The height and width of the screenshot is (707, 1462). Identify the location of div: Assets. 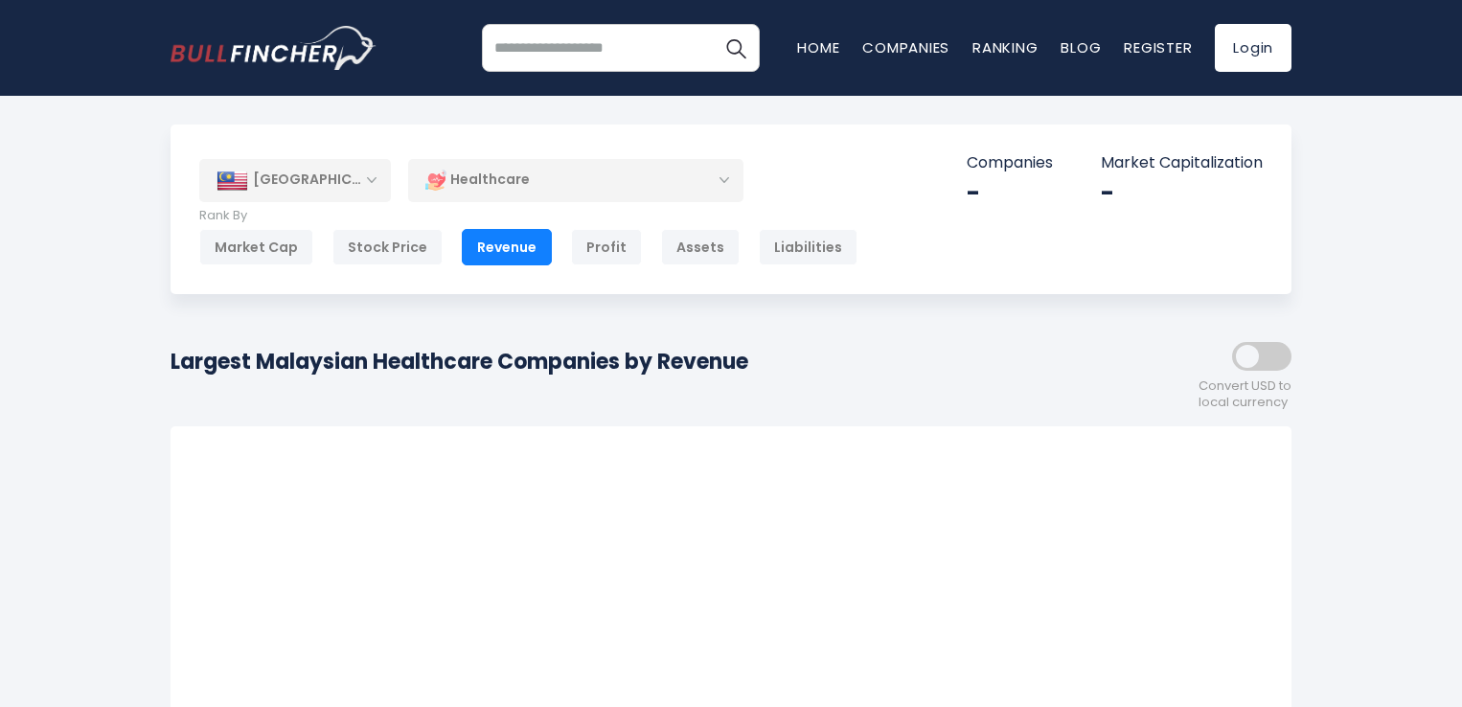
(701, 247).